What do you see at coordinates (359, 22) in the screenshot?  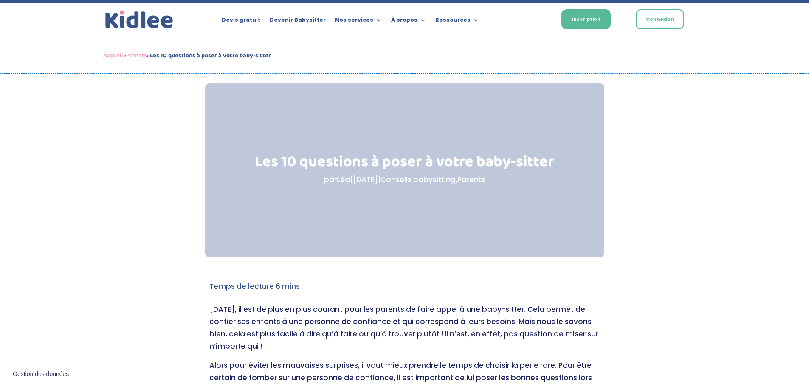 I see `a: Nos services` at bounding box center [359, 22].